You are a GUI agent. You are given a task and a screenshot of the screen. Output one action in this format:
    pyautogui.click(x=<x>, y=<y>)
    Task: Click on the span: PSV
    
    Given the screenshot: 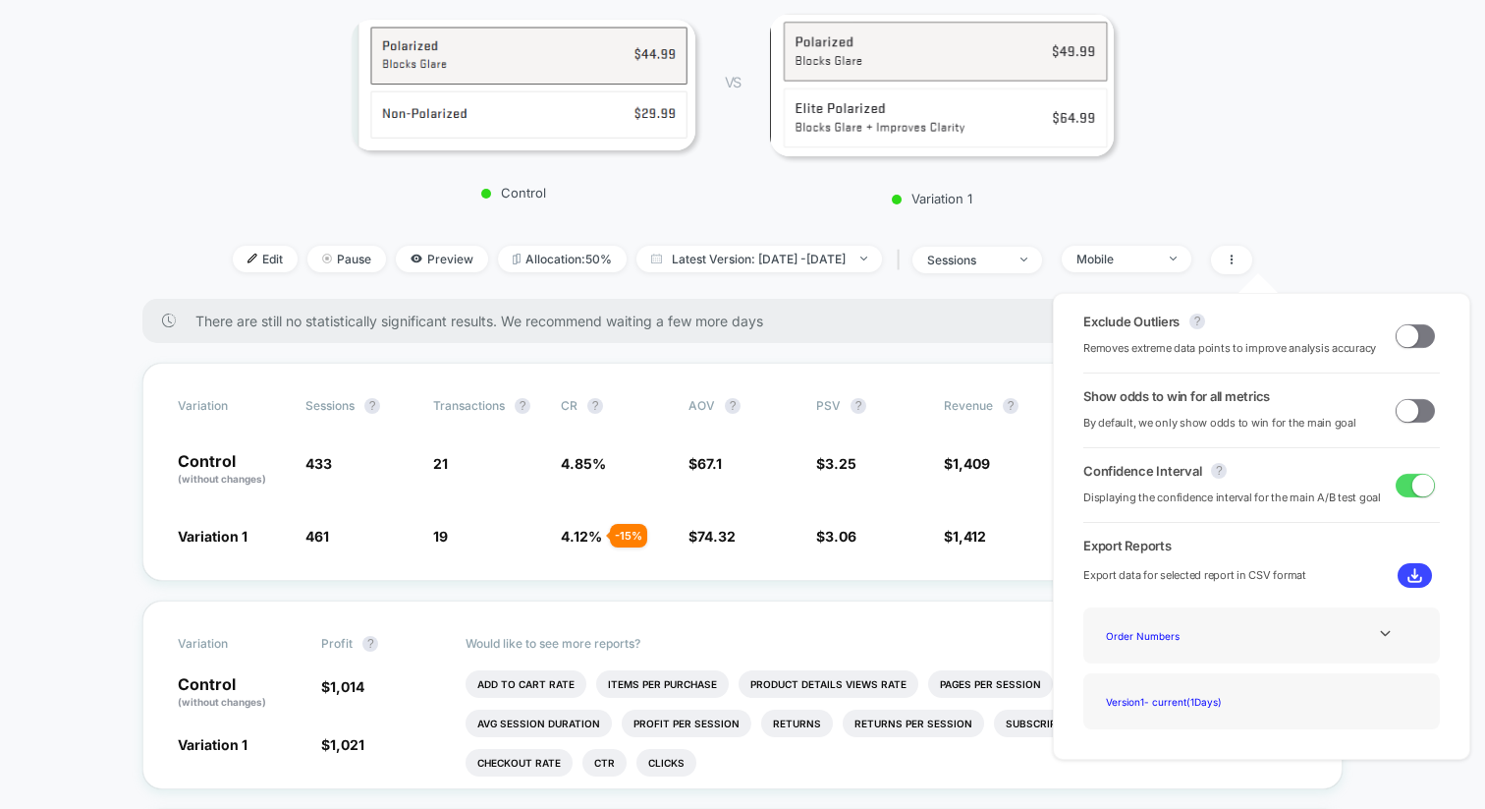 What is the action you would take?
    pyautogui.click(x=828, y=405)
    